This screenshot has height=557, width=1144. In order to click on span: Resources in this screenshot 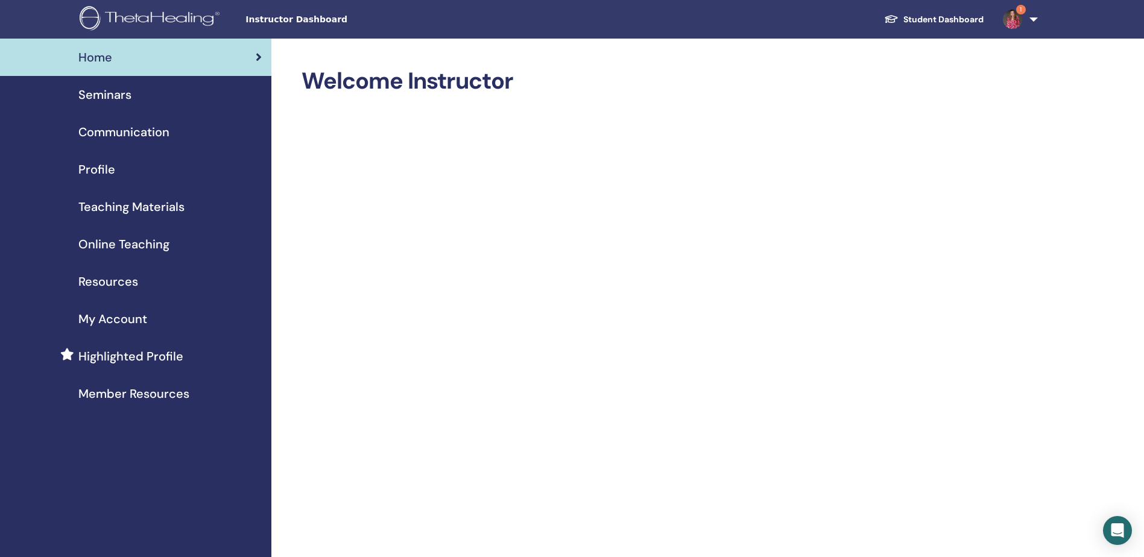, I will do `click(108, 282)`.